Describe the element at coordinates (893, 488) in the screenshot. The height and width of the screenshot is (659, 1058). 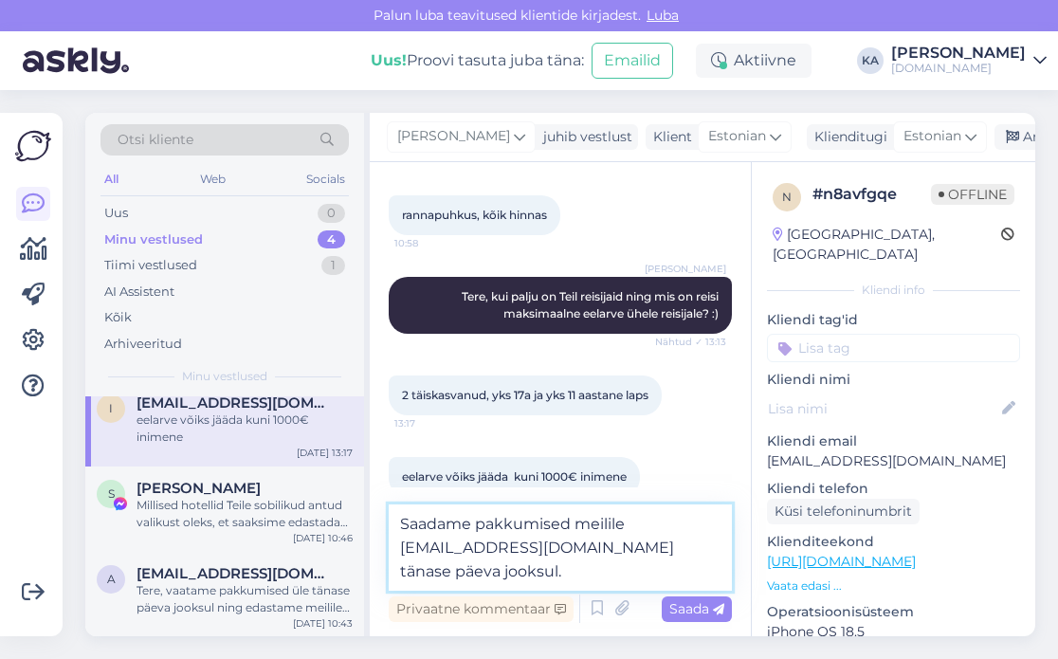
I see `p: Kliendi telefon` at that location.